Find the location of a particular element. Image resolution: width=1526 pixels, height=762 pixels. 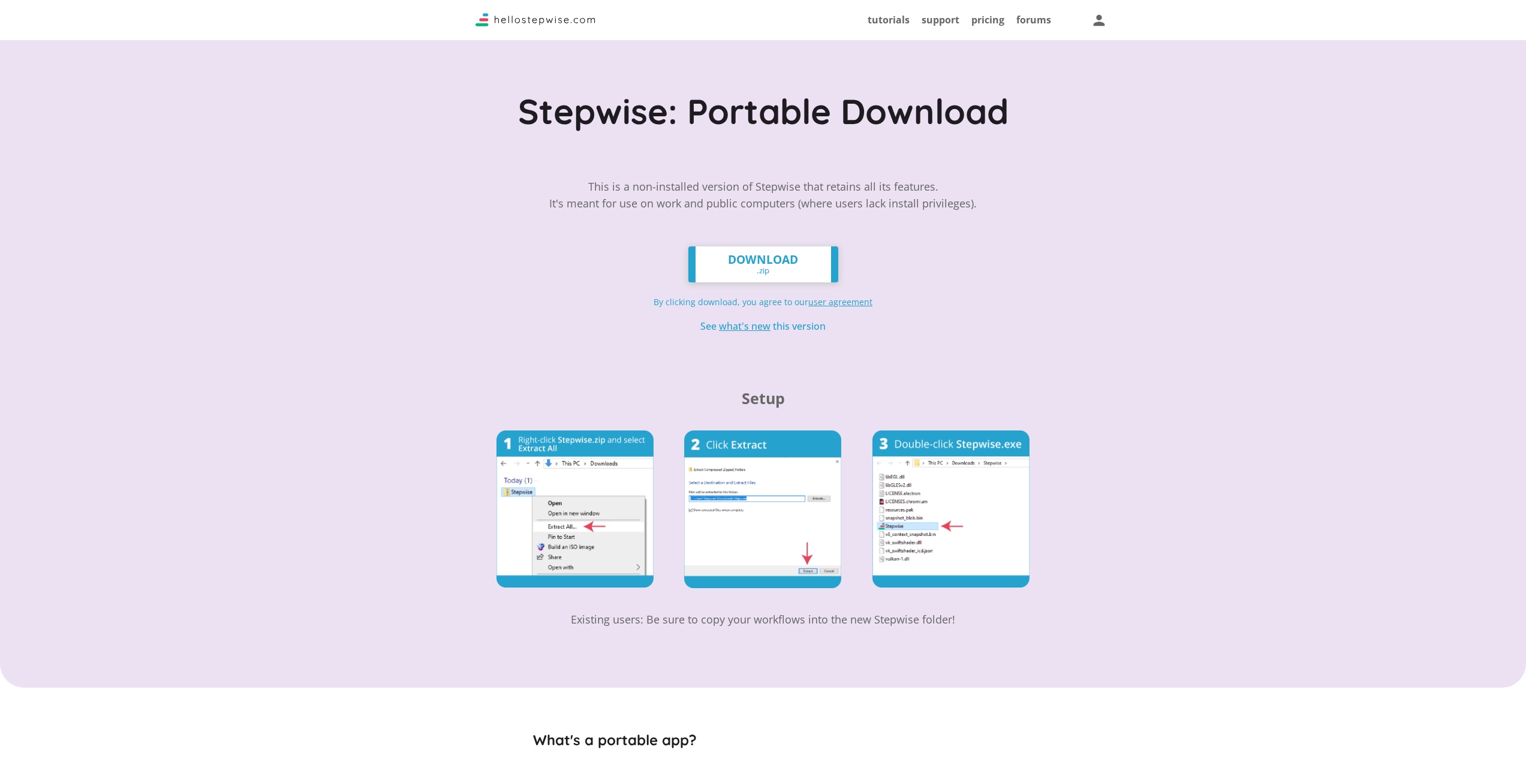

img: step2 is located at coordinates (763, 510).